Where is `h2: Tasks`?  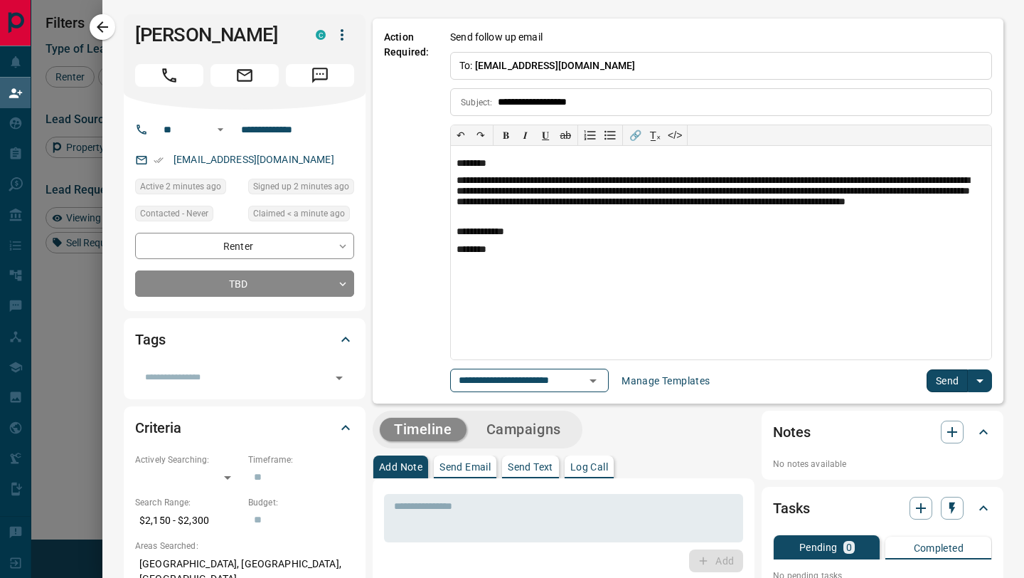 h2: Tasks is located at coordinates (791, 508).